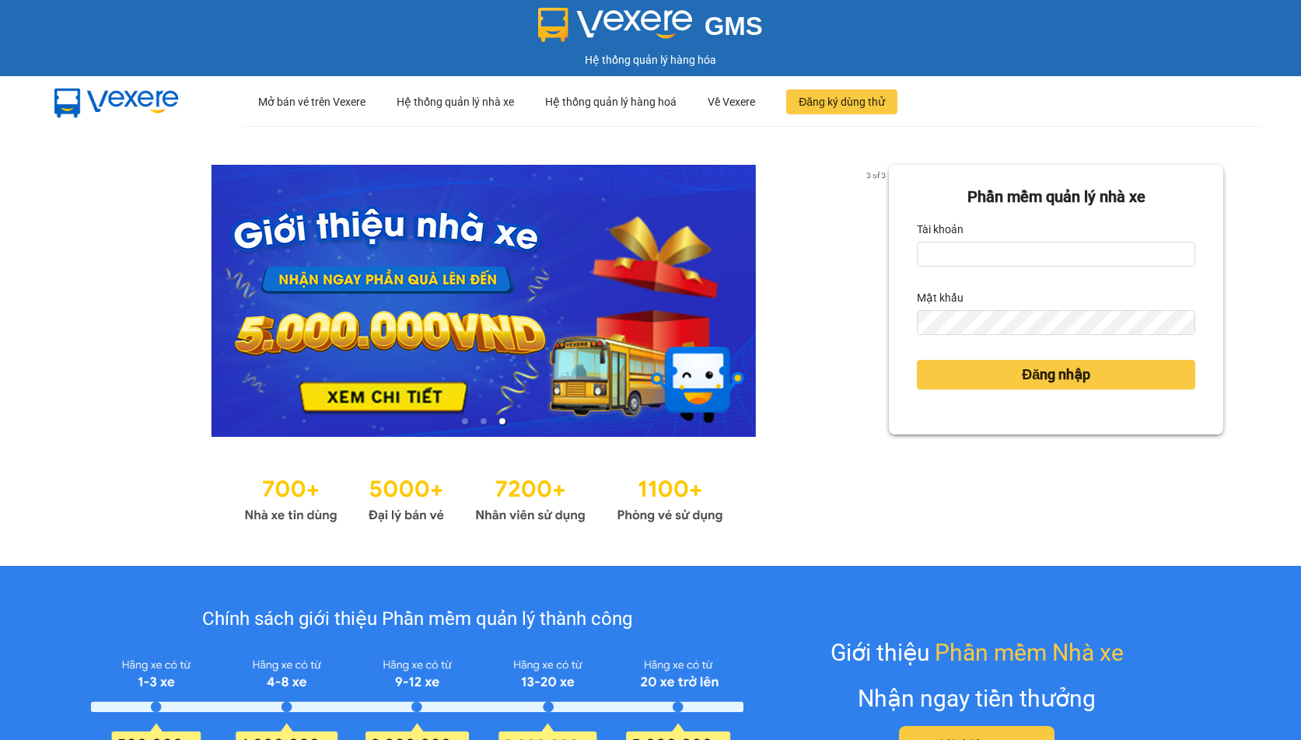 The width and height of the screenshot is (1301, 740). What do you see at coordinates (312, 102) in the screenshot?
I see `div: Mở bán vé trên Vexere` at bounding box center [312, 102].